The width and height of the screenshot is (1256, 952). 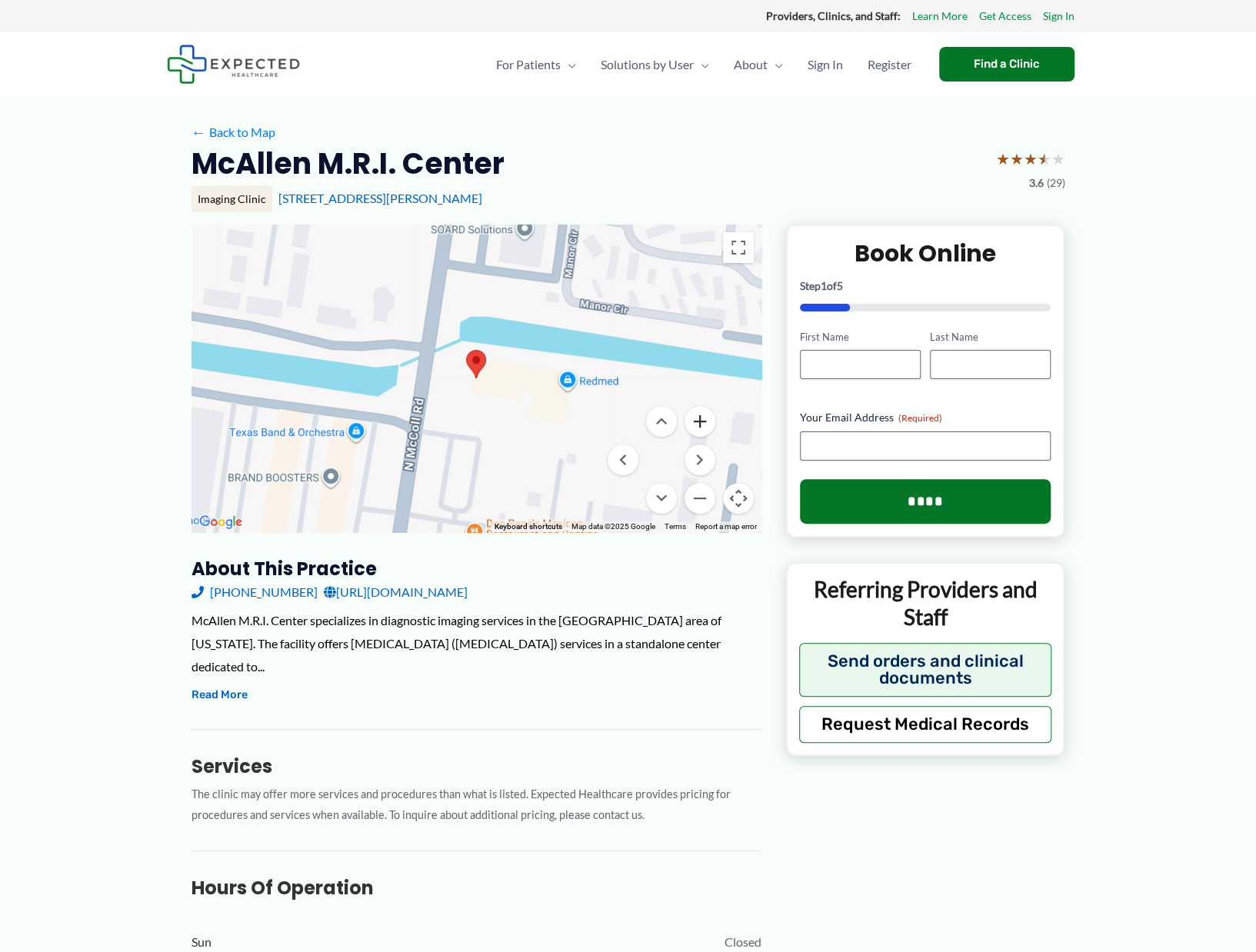 What do you see at coordinates (476, 887) in the screenshot?
I see `h3: Hours of Operation` at bounding box center [476, 887].